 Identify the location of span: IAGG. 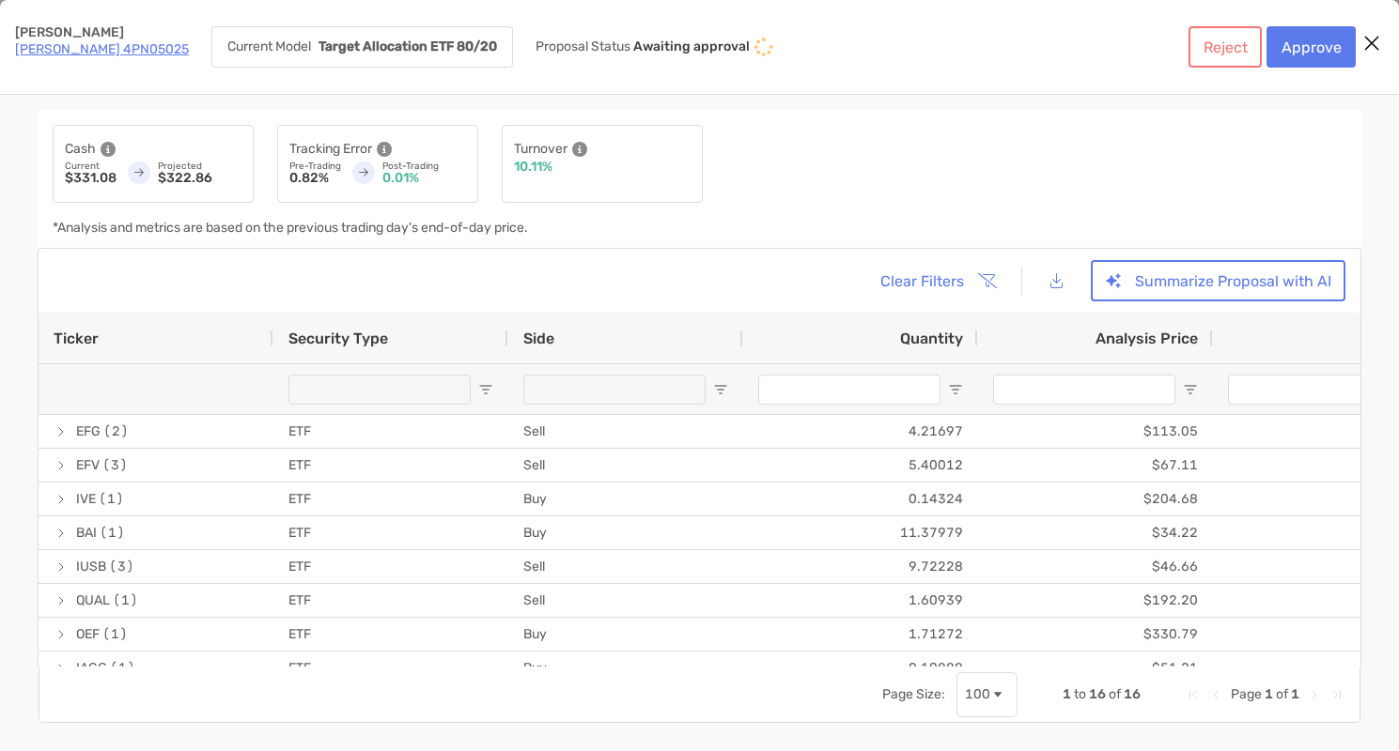
(91, 668).